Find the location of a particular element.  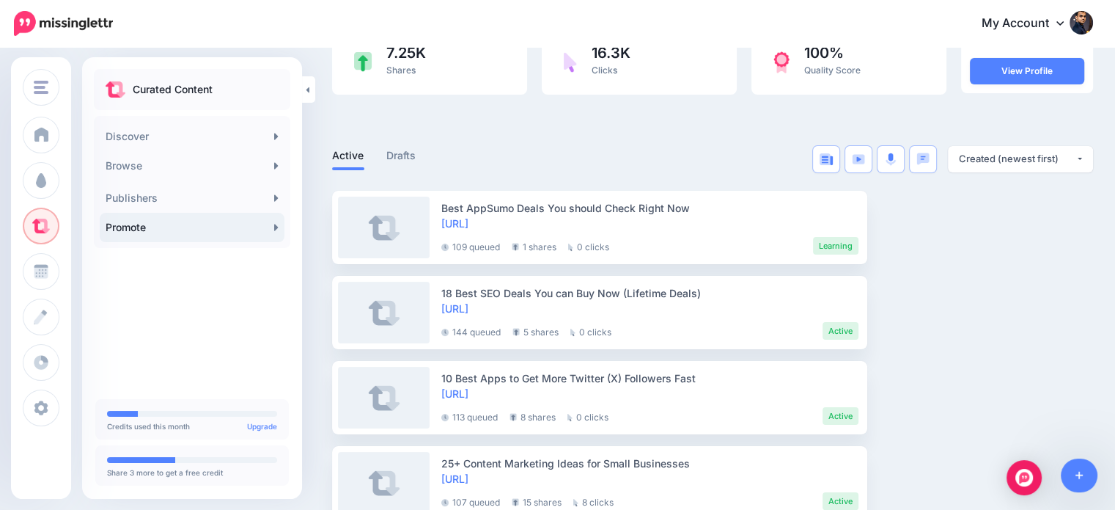

li: 113 queued is located at coordinates (469, 416).